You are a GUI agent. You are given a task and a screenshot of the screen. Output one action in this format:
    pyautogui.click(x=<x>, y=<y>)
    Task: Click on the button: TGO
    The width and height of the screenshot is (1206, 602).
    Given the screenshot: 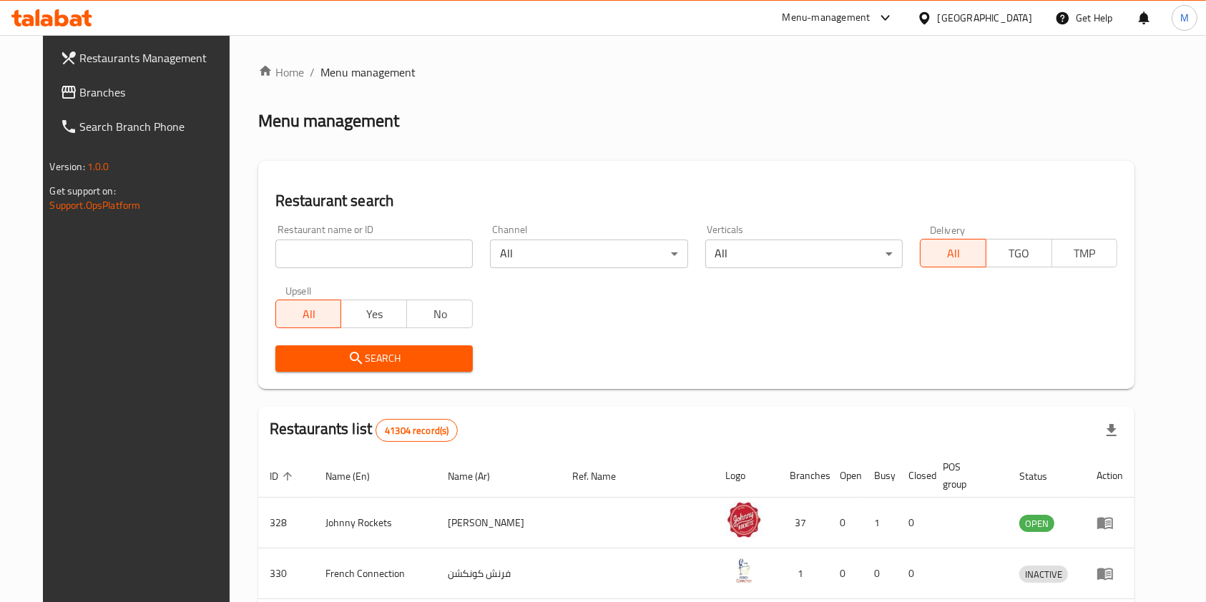 What is the action you would take?
    pyautogui.click(x=1019, y=253)
    